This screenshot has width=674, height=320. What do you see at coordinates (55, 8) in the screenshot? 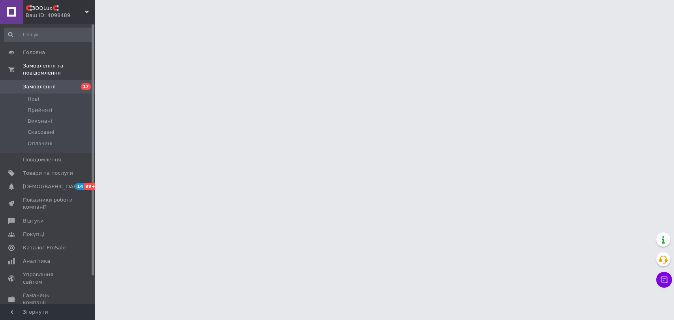
I see `span: 🧲ЗООLux🧲` at bounding box center [55, 8].